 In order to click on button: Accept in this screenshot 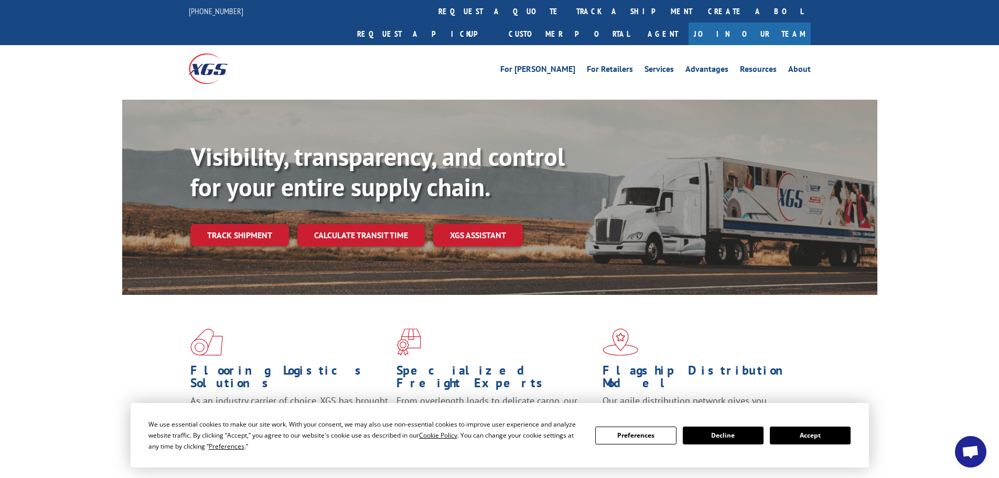, I will do `click(810, 435)`.